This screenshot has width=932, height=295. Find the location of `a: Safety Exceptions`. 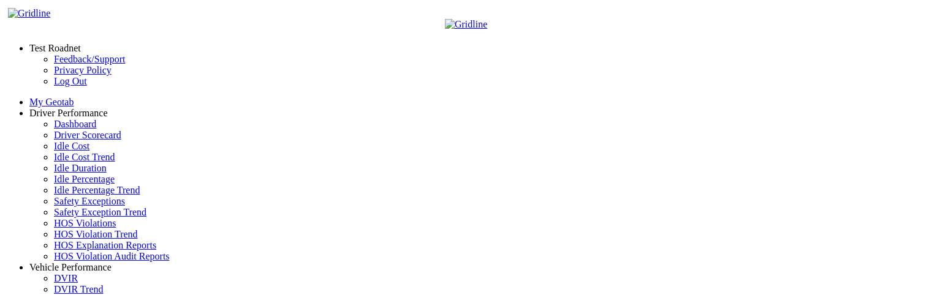

a: Safety Exceptions is located at coordinates (89, 201).